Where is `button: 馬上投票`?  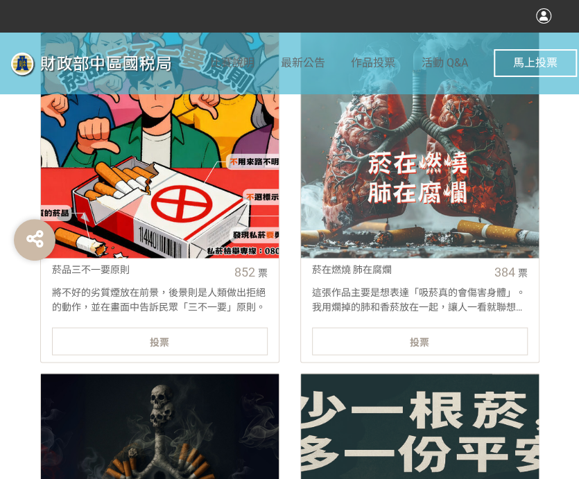
button: 馬上投票 is located at coordinates (535, 63).